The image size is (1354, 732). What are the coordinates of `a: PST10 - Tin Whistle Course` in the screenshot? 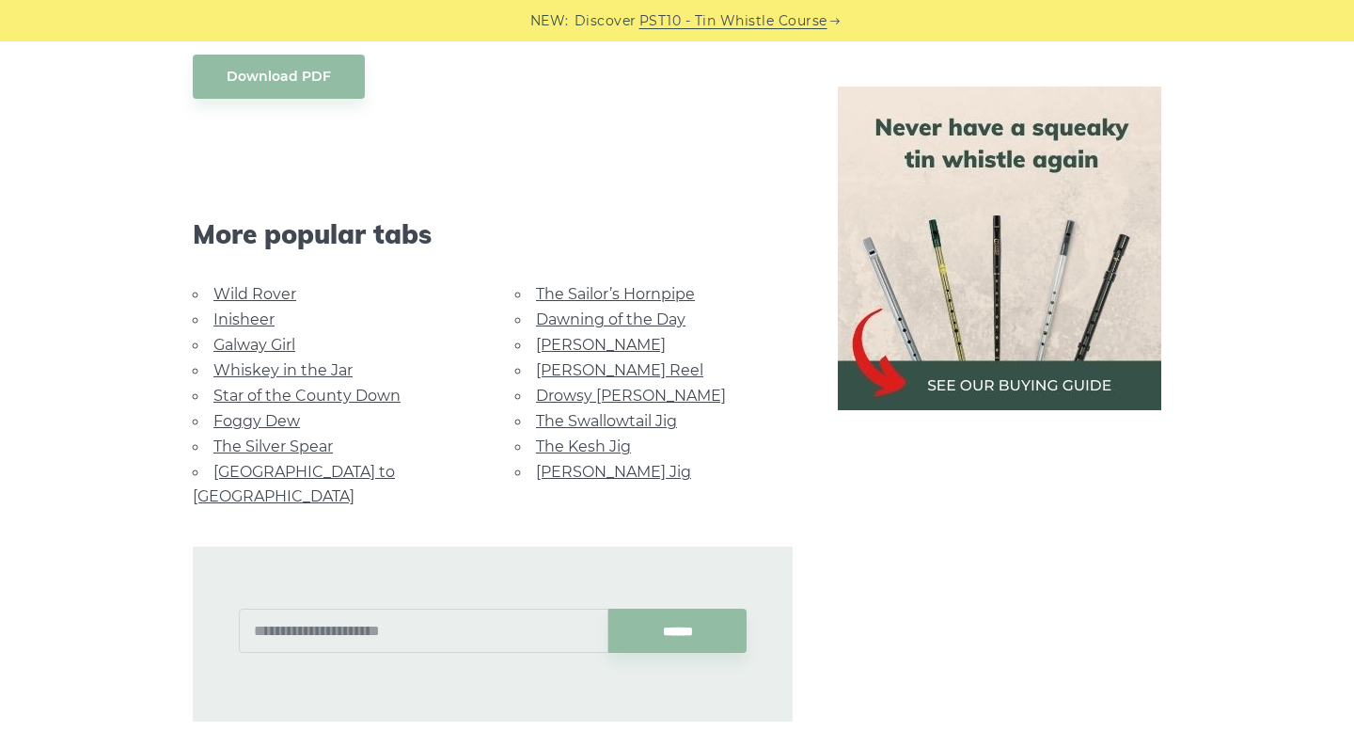 It's located at (734, 21).